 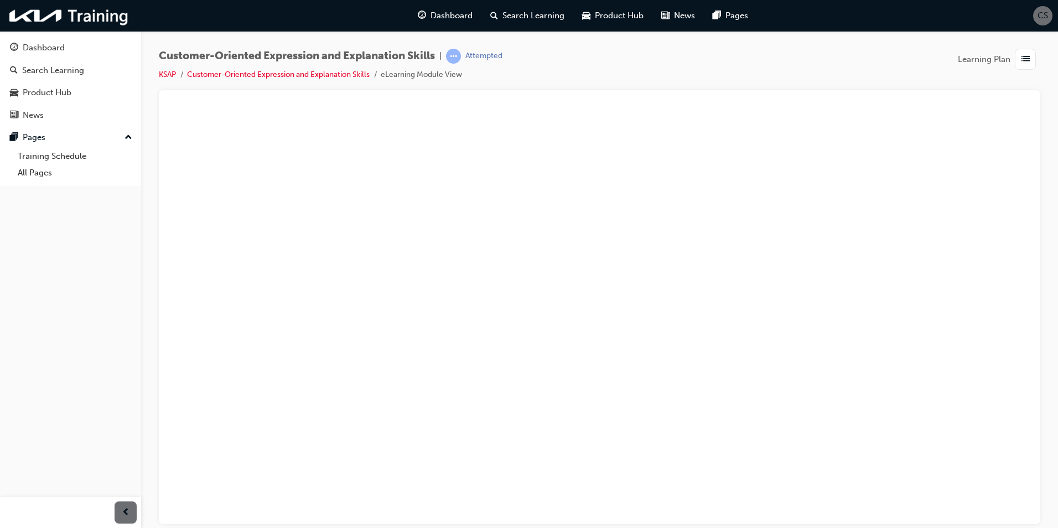 What do you see at coordinates (421, 75) in the screenshot?
I see `li: eLearning Module View` at bounding box center [421, 75].